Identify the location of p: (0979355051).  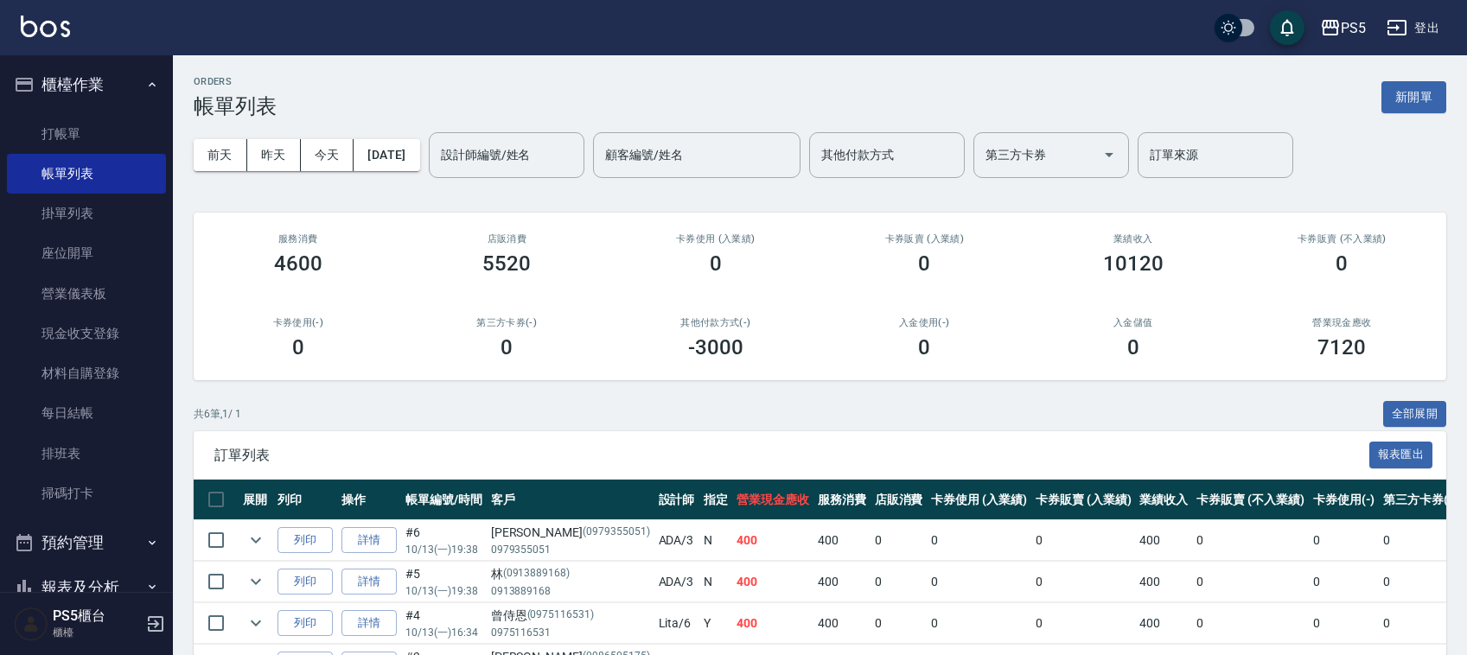
(616, 532).